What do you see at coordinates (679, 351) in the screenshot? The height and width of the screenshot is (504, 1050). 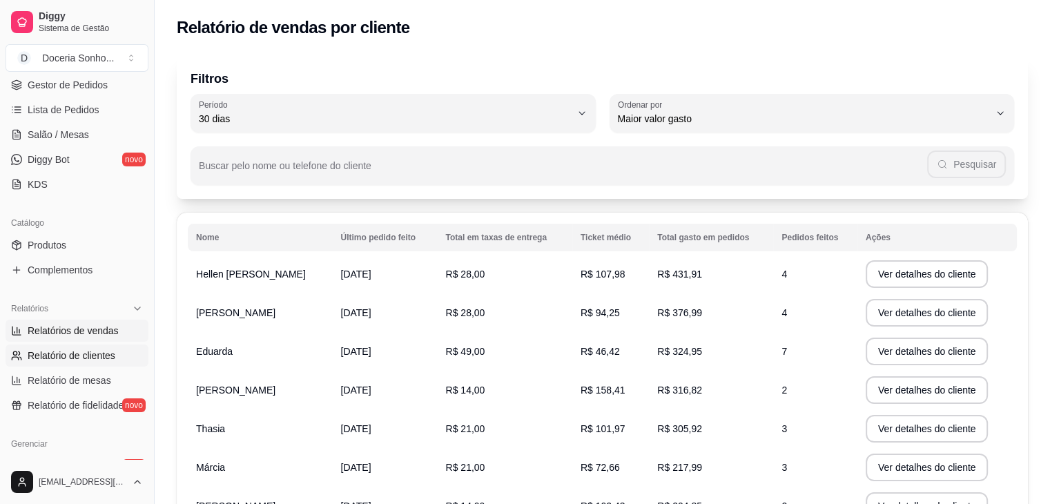 I see `span: R$ 324,95` at bounding box center [679, 351].